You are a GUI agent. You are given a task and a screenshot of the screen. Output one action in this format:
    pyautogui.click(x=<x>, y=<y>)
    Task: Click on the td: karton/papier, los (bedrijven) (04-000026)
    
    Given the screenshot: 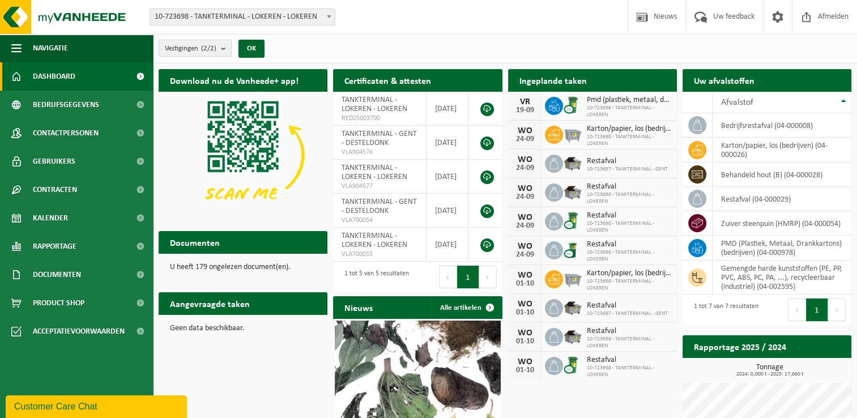 What is the action you would take?
    pyautogui.click(x=782, y=150)
    